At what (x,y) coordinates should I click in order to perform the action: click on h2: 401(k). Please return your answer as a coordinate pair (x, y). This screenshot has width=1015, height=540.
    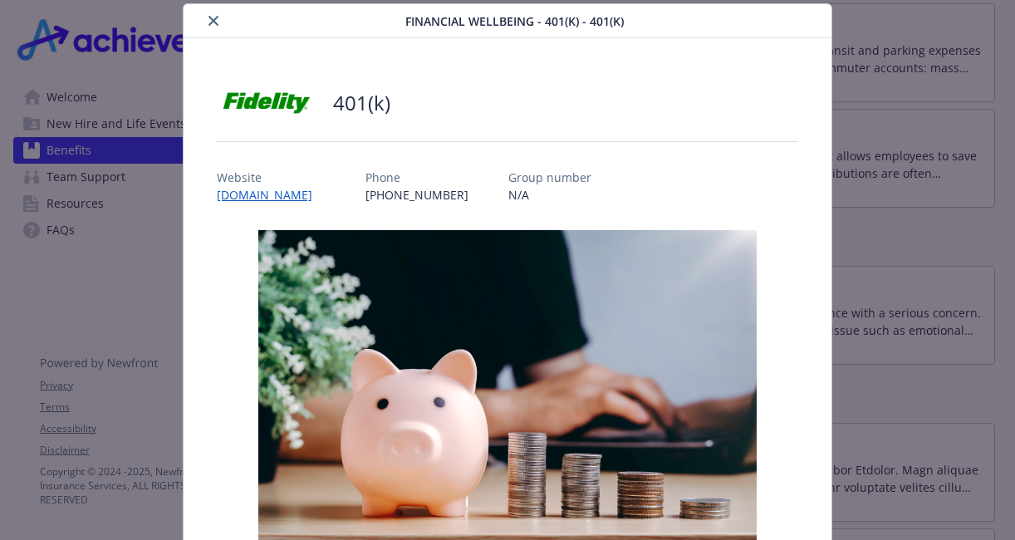
    Looking at the image, I should click on (361, 103).